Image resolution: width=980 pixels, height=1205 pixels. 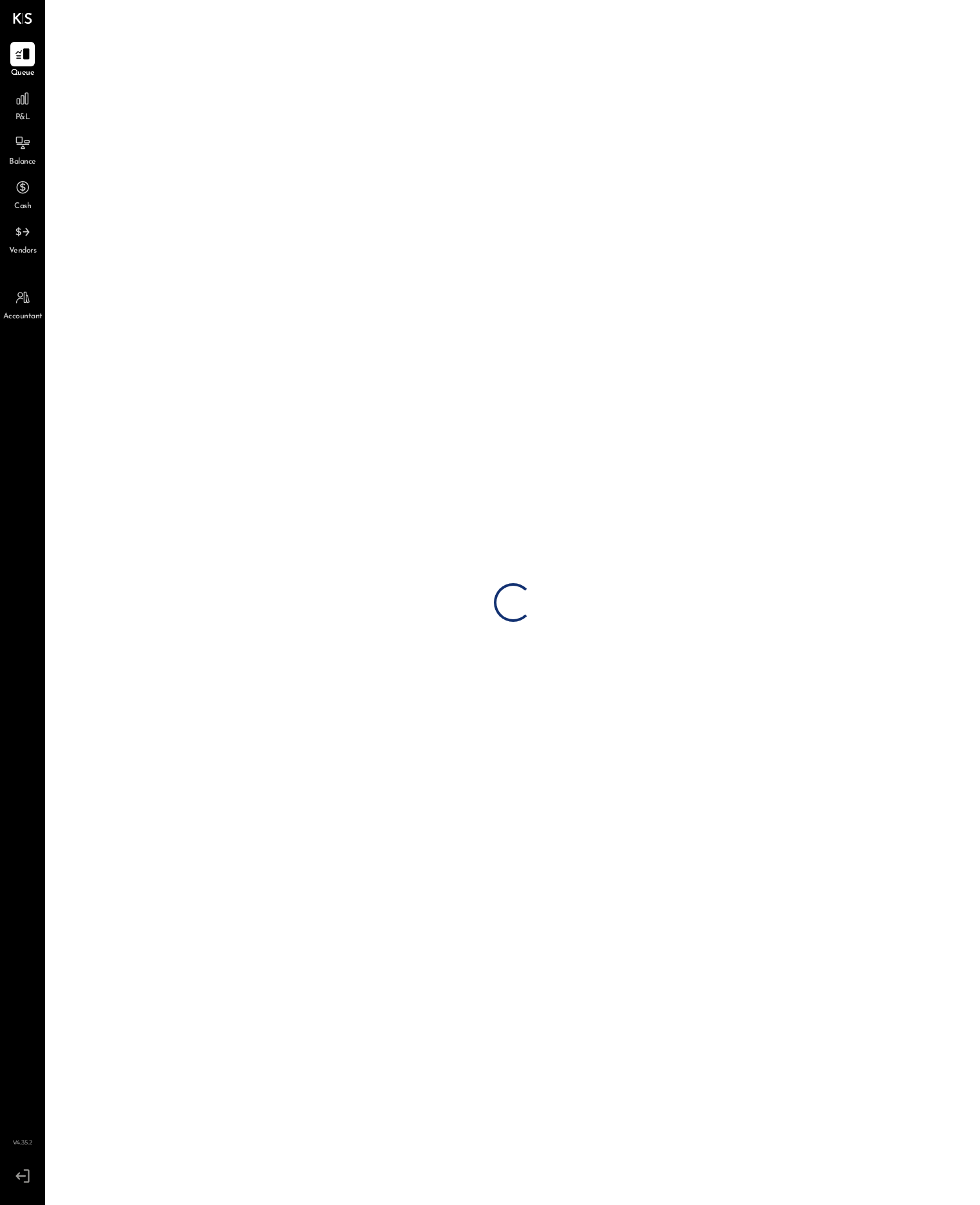 I want to click on span: Balance, so click(x=23, y=162).